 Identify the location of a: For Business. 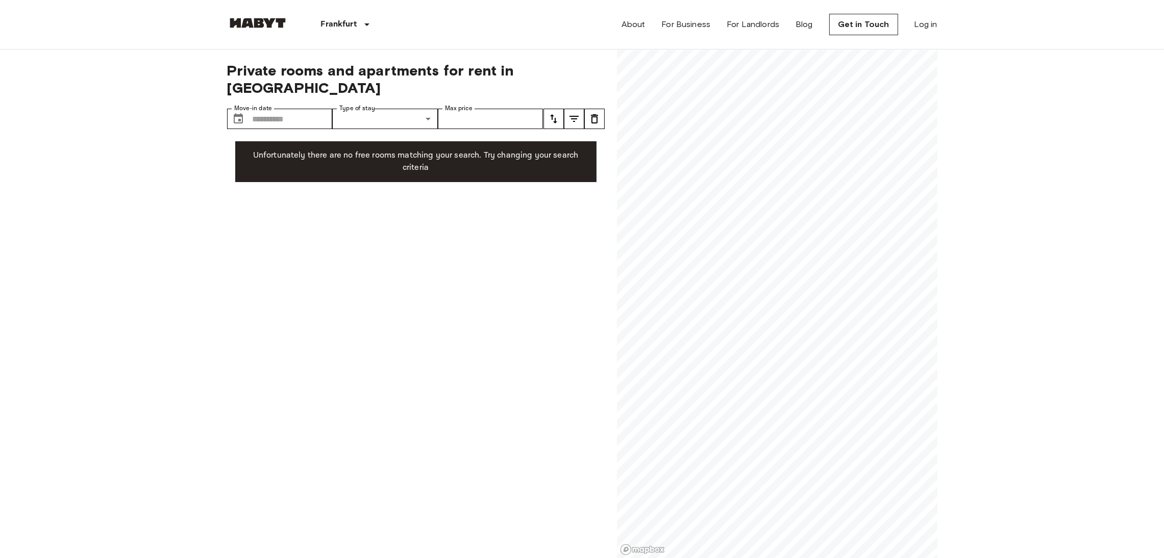
(686, 24).